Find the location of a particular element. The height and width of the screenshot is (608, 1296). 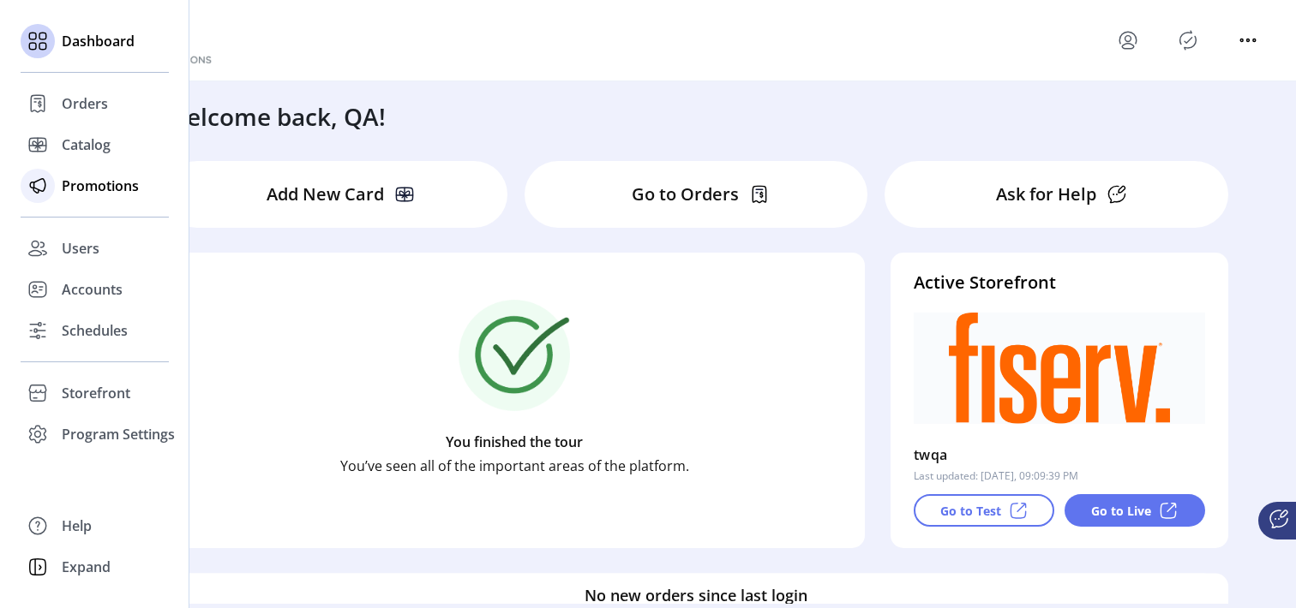

span: Accounts is located at coordinates (92, 290).